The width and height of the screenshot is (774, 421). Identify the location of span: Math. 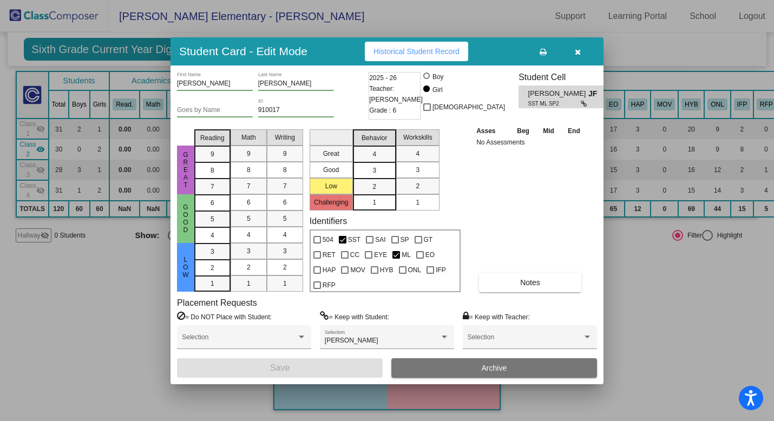
(248, 137).